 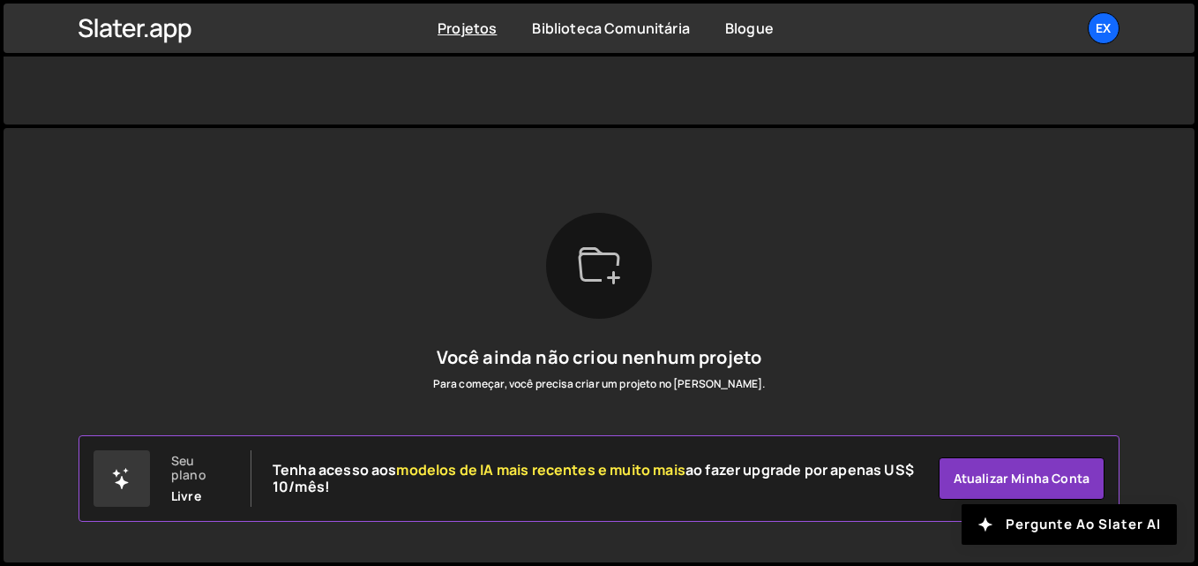 I want to click on font: Você ainda não criou nenhum projeto, so click(x=599, y=357).